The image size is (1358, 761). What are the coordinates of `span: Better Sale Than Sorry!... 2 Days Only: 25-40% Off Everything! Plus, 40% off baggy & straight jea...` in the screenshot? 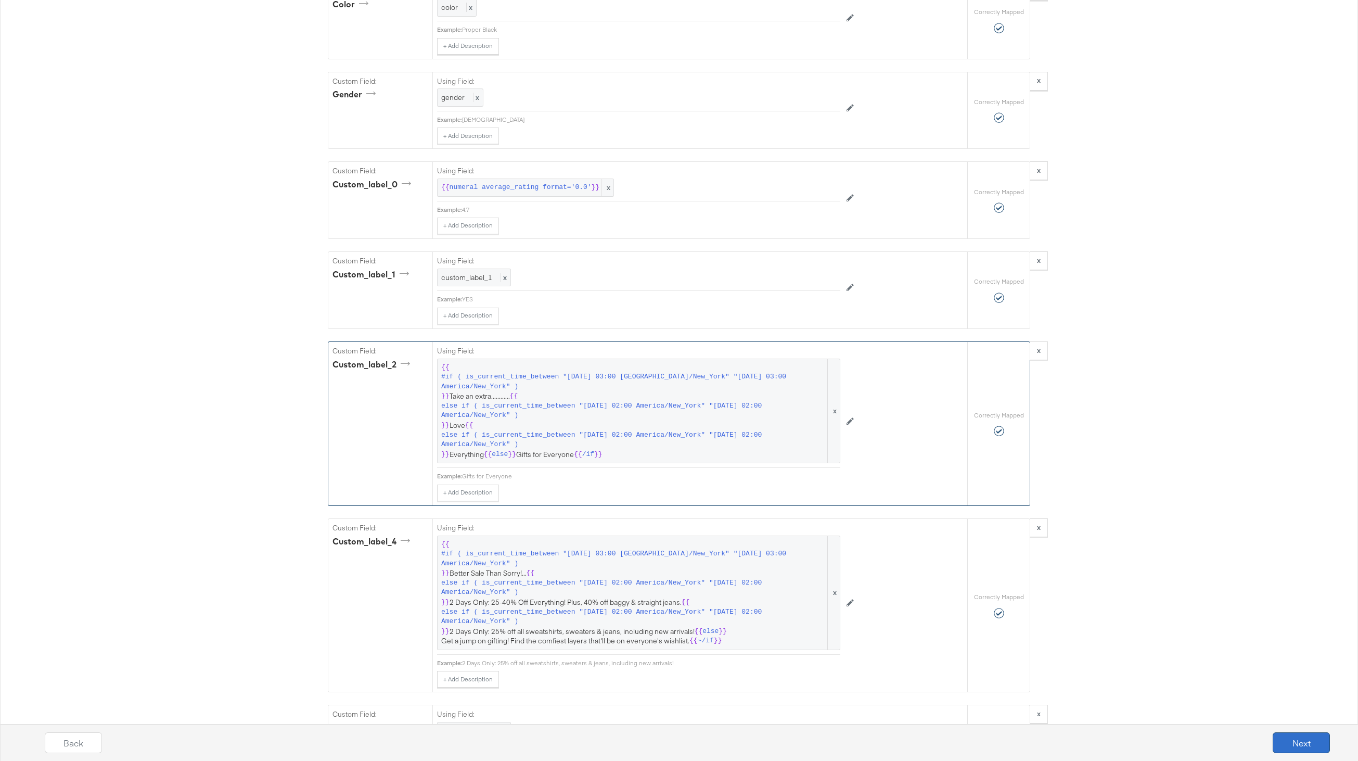 It's located at (638, 593).